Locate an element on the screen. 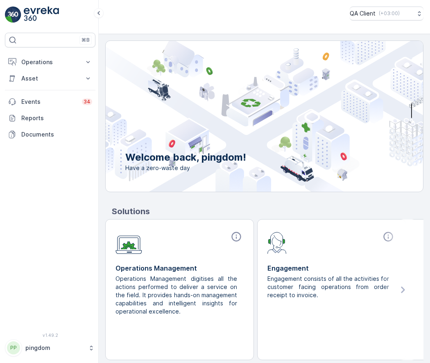  p: Reports is located at coordinates (56, 118).